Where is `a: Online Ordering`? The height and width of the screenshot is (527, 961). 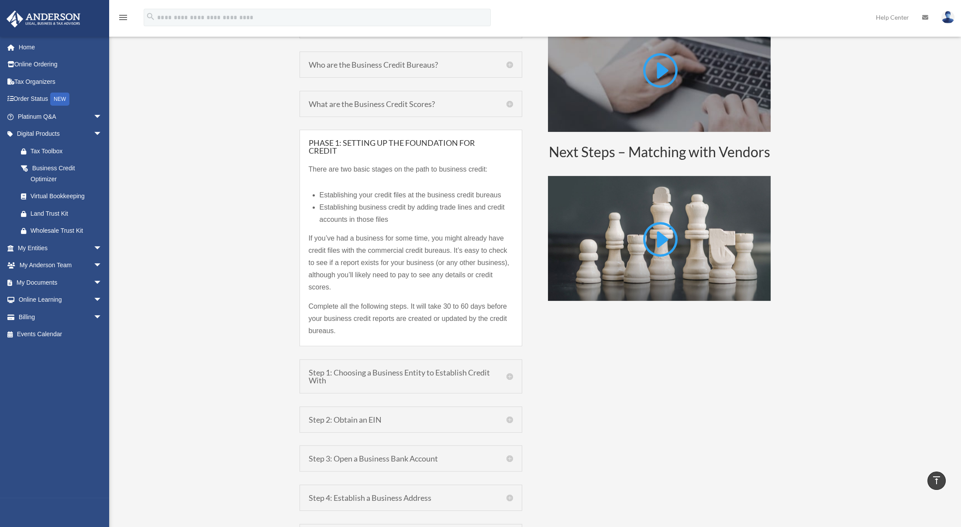 a: Online Ordering is located at coordinates (61, 65).